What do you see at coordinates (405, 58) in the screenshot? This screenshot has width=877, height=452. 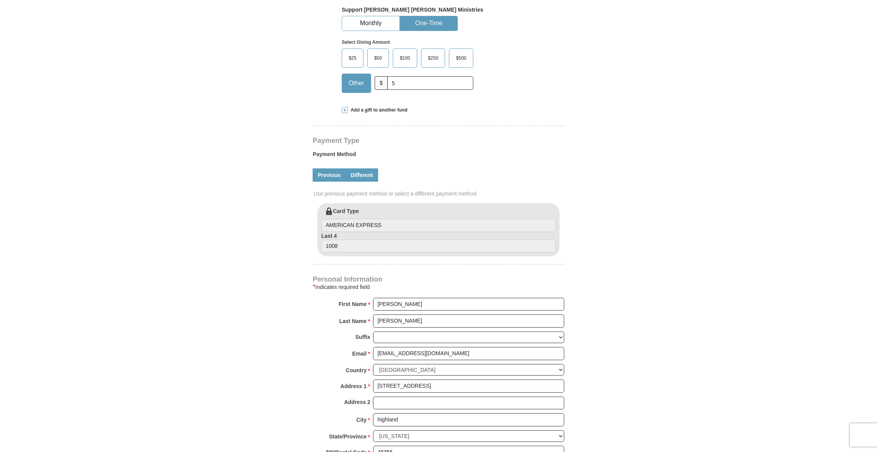 I see `span: $100` at bounding box center [405, 58].